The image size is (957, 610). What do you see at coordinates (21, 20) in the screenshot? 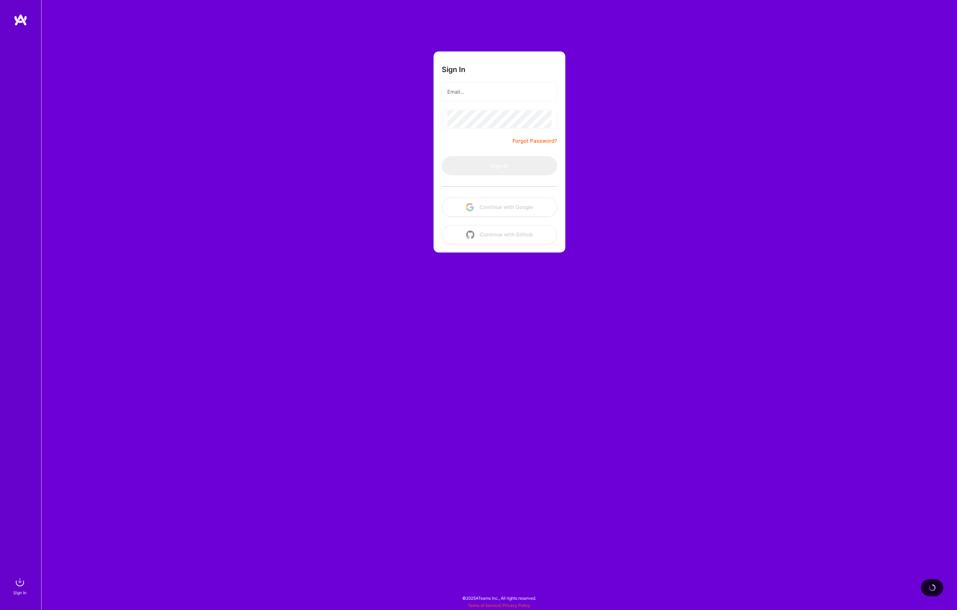
I see `img: logo` at bounding box center [21, 20].